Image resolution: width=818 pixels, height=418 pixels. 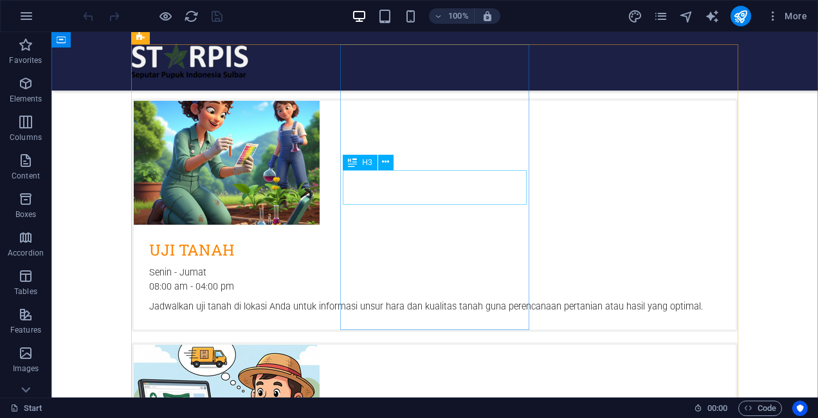 I want to click on p: Columns, so click(x=26, y=138).